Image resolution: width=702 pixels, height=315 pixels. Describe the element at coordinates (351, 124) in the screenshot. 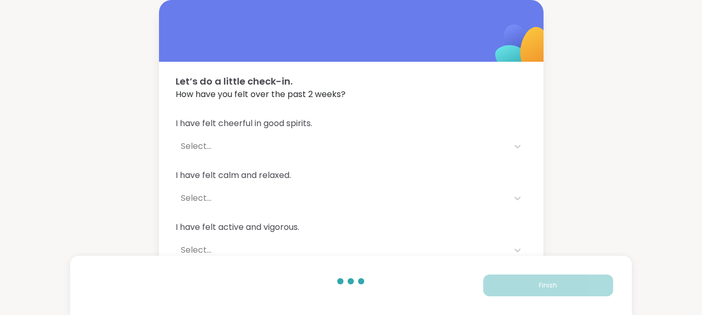

I see `span: I have felt cheerful in good spirits.` at that location.